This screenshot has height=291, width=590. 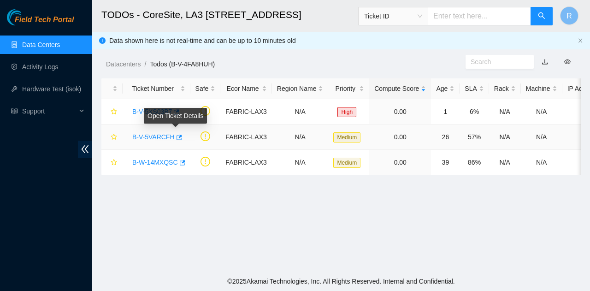 What do you see at coordinates (27, 17) in the screenshot?
I see `img: Akamai Technologies` at bounding box center [27, 17].